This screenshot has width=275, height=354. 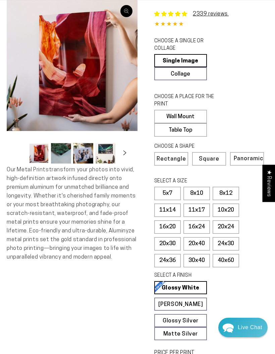 I want to click on a: 2339 reviews., so click(x=211, y=14).